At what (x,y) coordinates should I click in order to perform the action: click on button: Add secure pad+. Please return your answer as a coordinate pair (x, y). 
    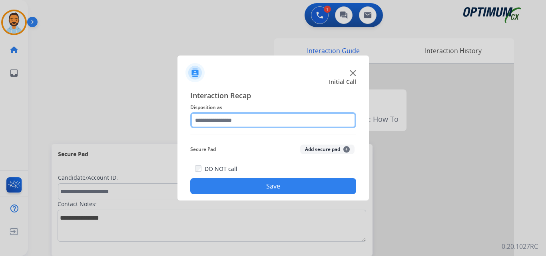
    Looking at the image, I should click on (327, 149).